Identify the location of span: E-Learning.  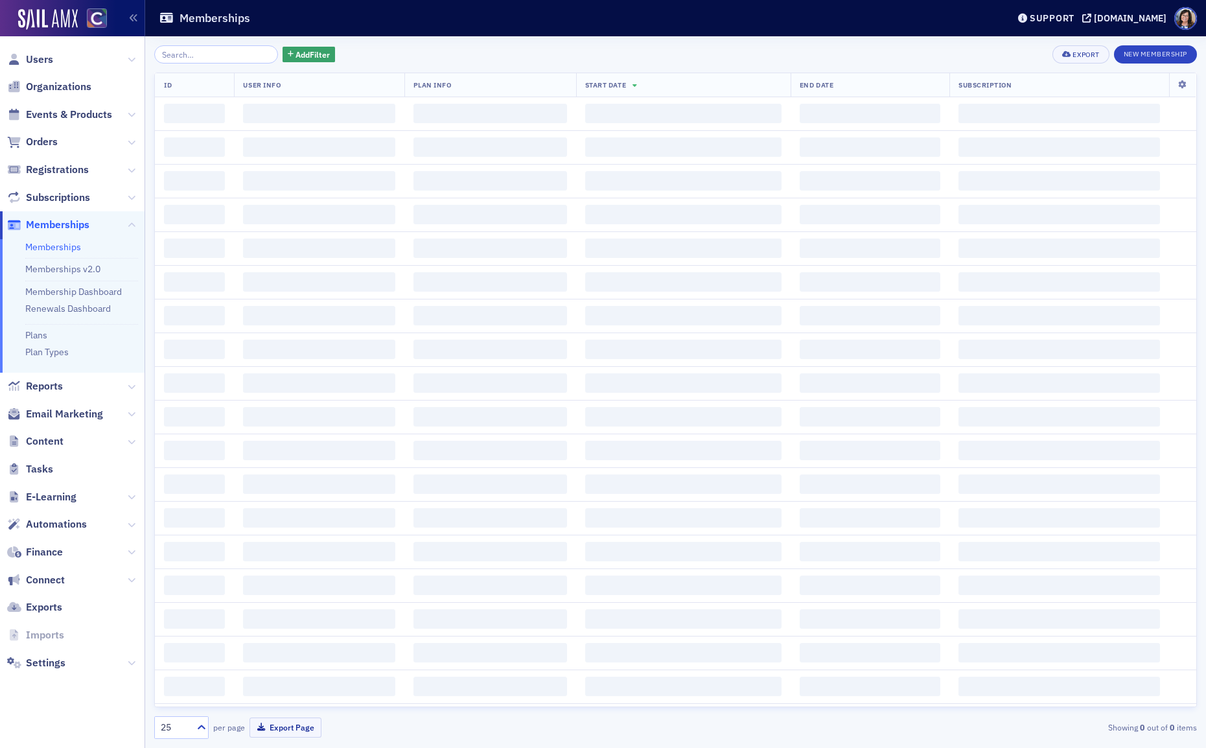
(51, 497).